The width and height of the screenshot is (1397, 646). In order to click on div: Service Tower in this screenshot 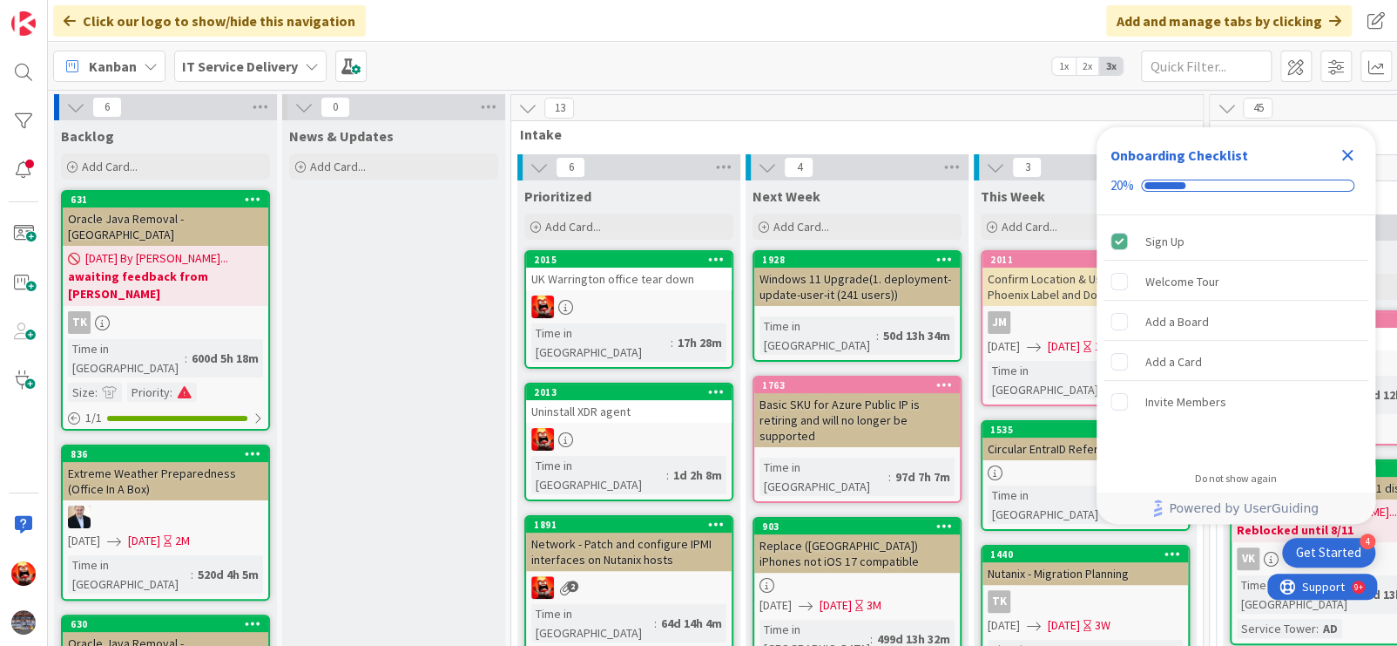, I will do `click(1276, 628)`.